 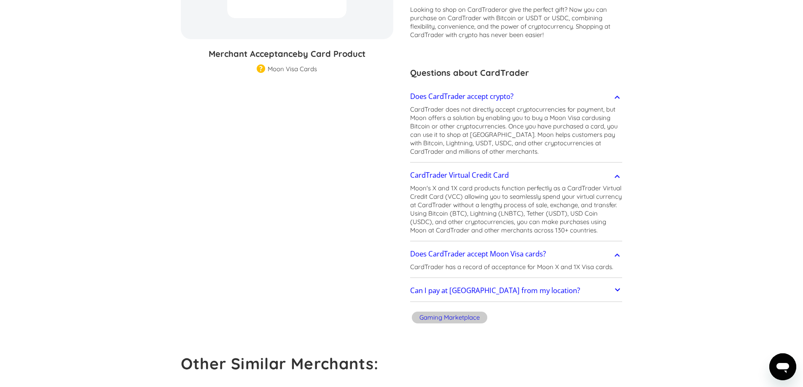 I want to click on h2: CardTrader Virtual Credit Card, so click(x=459, y=175).